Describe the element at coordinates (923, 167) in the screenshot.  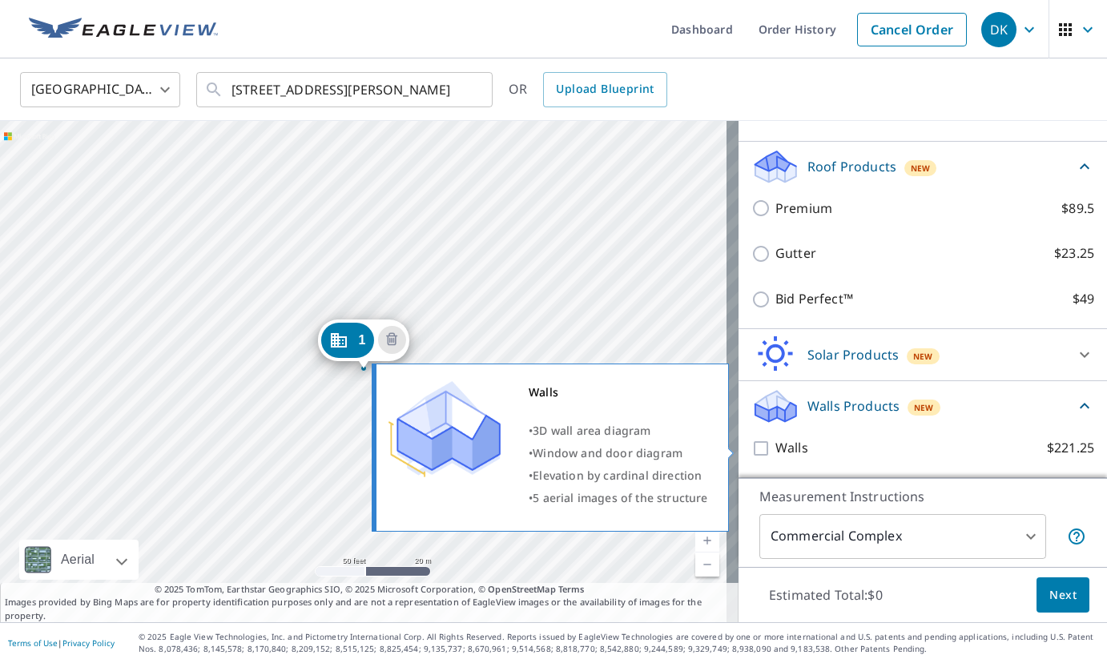
I see `div: Roof ProductsNew` at that location.